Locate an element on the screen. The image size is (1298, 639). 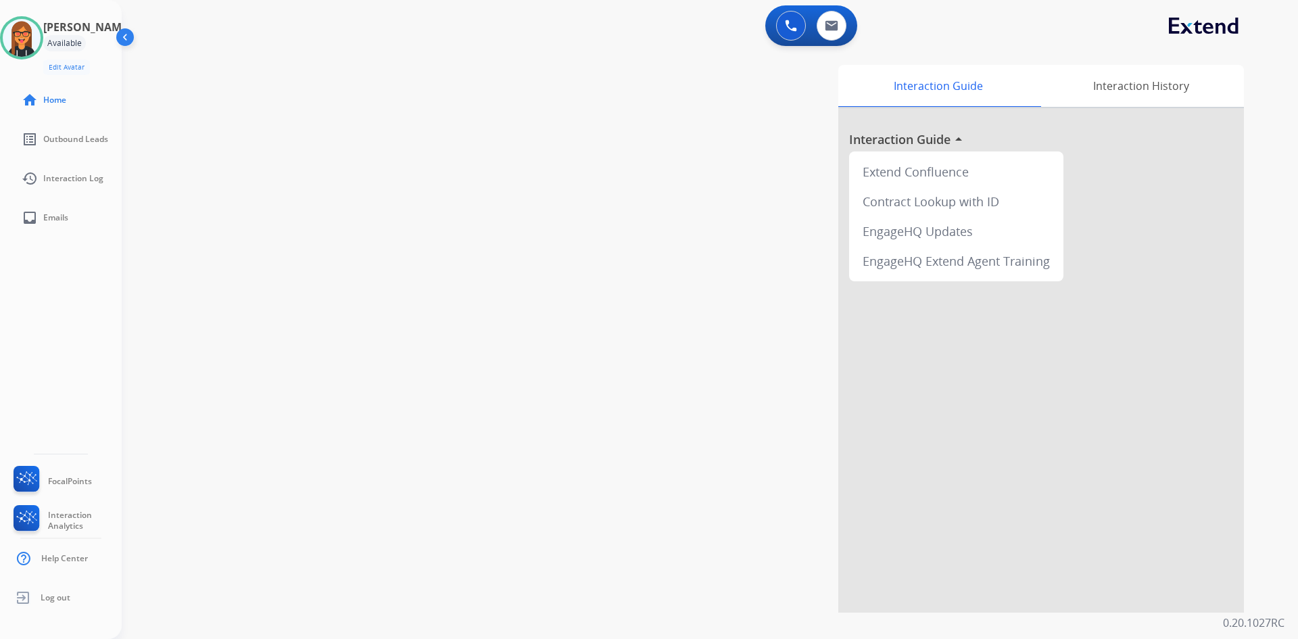
div: Interaction Guide is located at coordinates (938, 86).